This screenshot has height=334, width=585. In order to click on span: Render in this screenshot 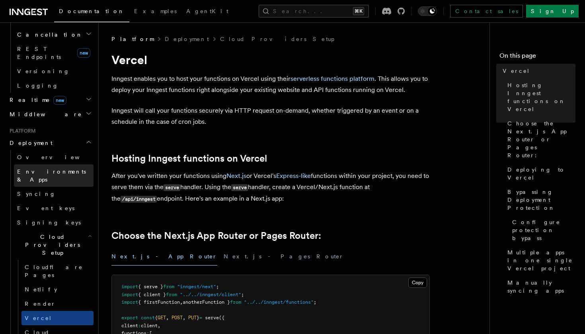, I will do `click(40, 303)`.